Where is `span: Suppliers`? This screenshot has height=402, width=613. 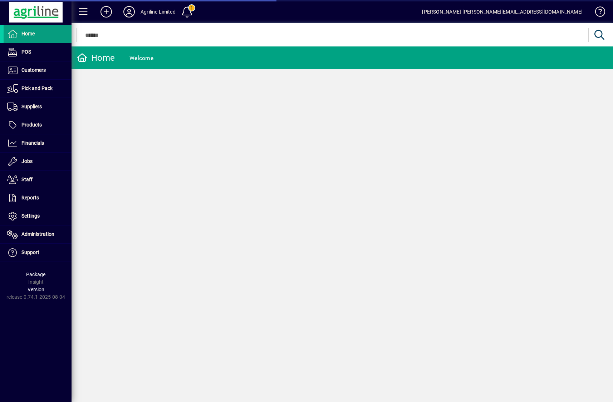
span: Suppliers is located at coordinates (31, 107).